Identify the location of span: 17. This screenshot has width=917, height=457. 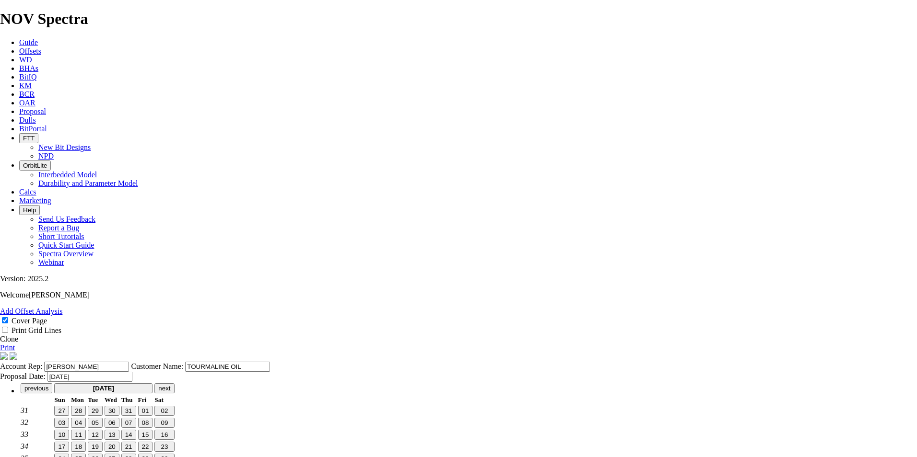
(61, 447).